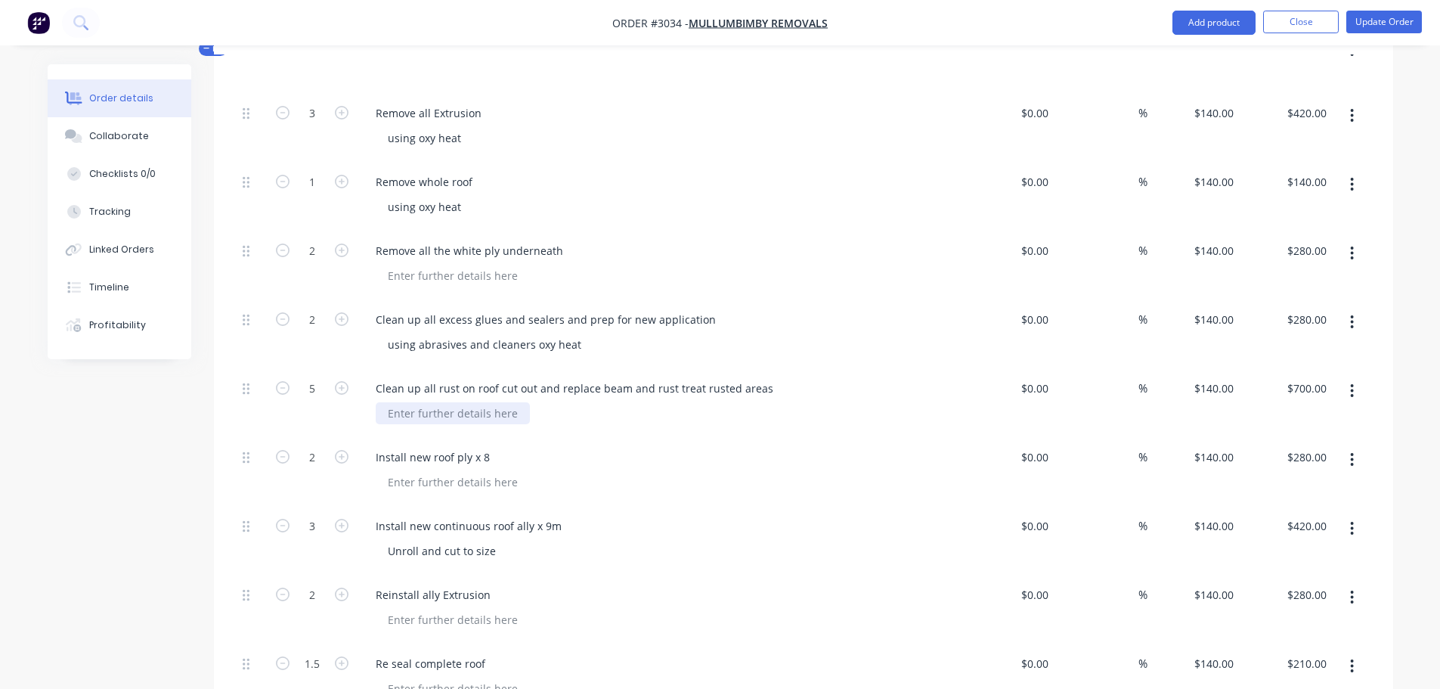  Describe the element at coordinates (122, 249) in the screenshot. I see `div: Linked Orders` at that location.